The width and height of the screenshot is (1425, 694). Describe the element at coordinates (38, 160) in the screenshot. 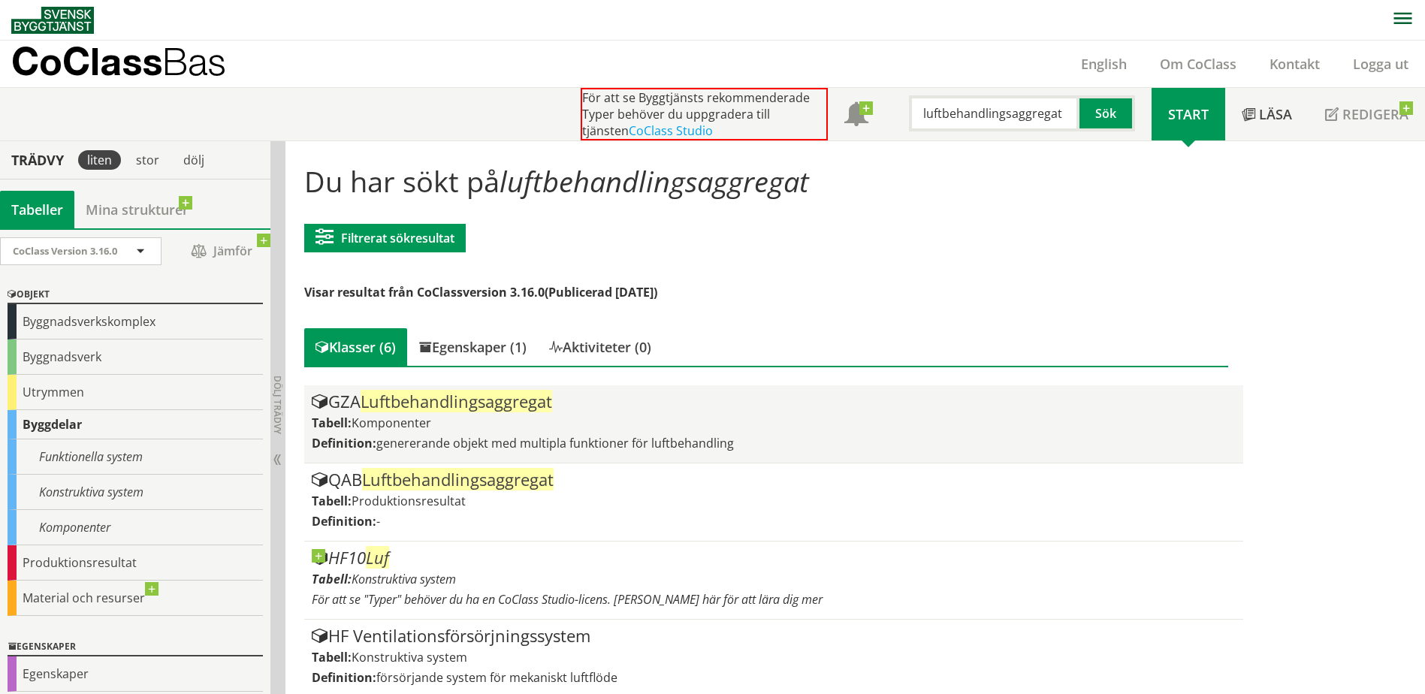

I see `div: Trädvy` at that location.